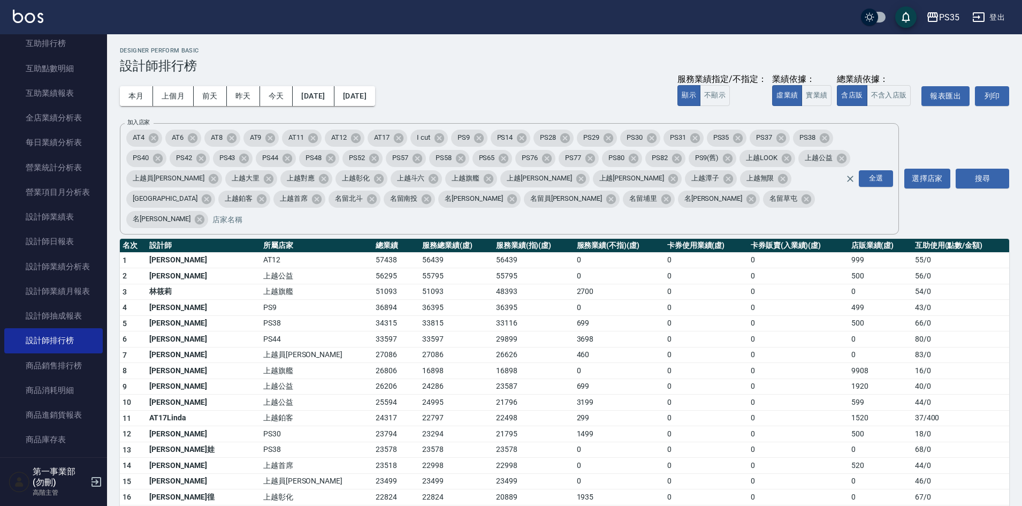  I want to click on td: 599, so click(880, 402).